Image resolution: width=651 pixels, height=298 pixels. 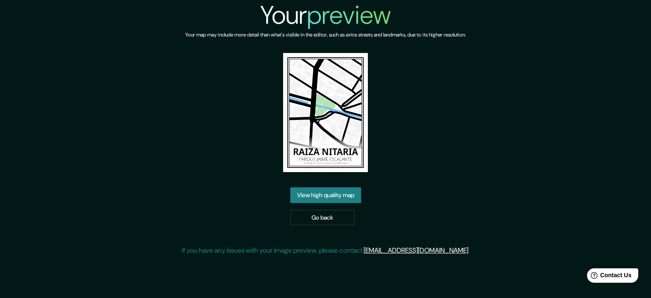 I want to click on h6: Your map may include more detail than what's visible in the editor, such as extra streets and lan..., so click(x=326, y=35).